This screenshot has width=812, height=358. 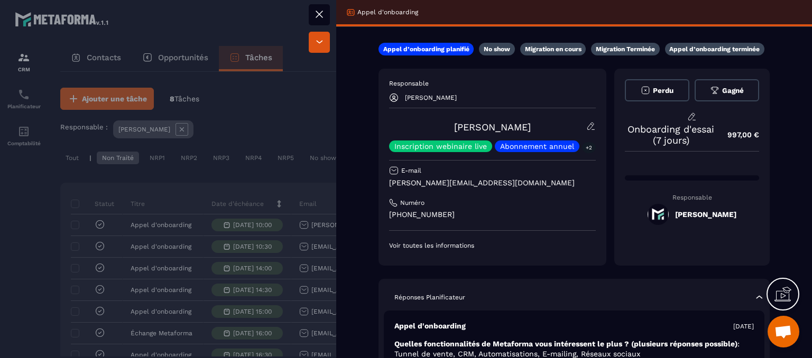 I want to click on p: Abonnement annuel, so click(x=537, y=146).